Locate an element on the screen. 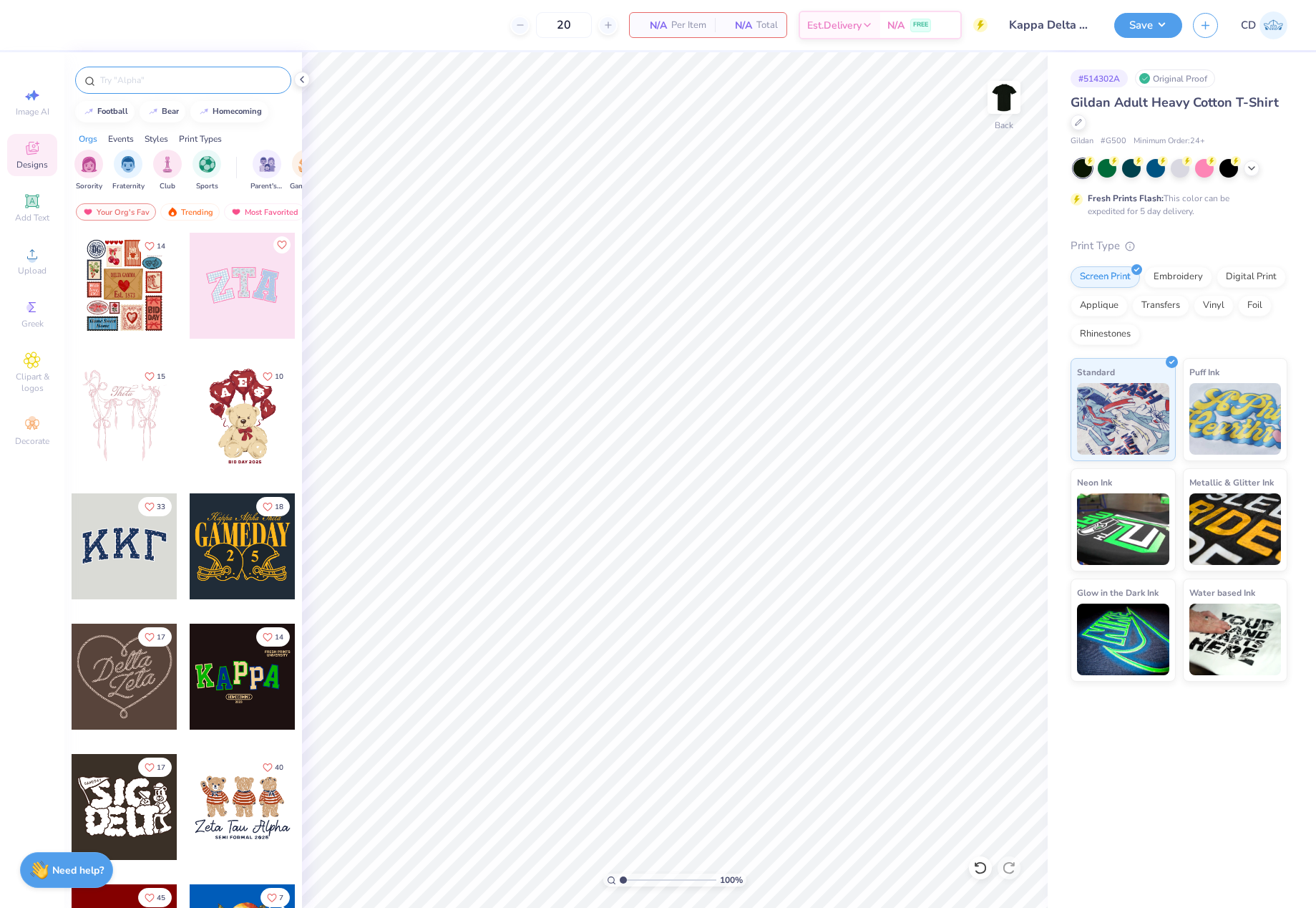  span: 33 is located at coordinates (161, 507).